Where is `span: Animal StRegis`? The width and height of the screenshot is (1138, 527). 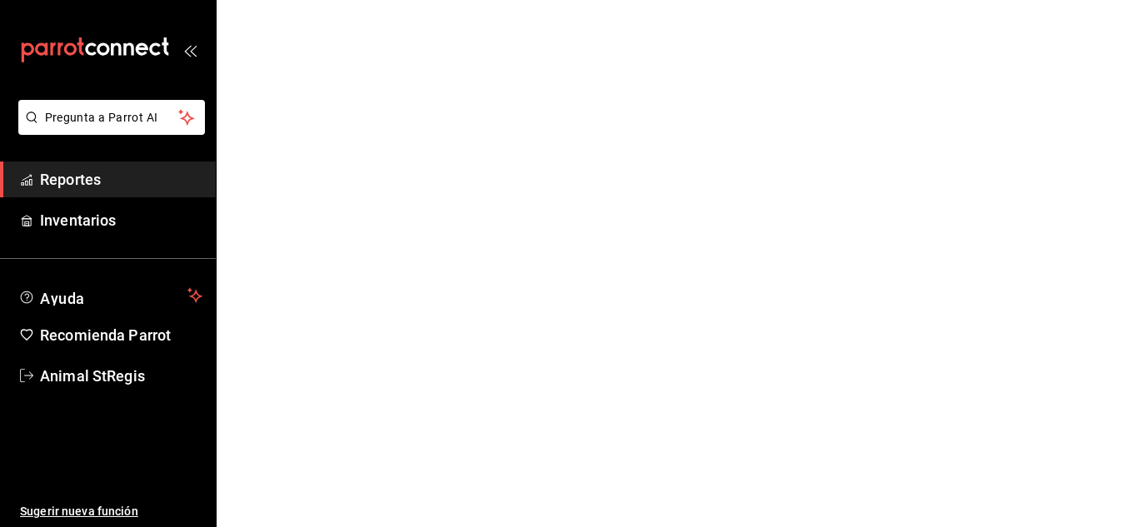 span: Animal StRegis is located at coordinates (121, 376).